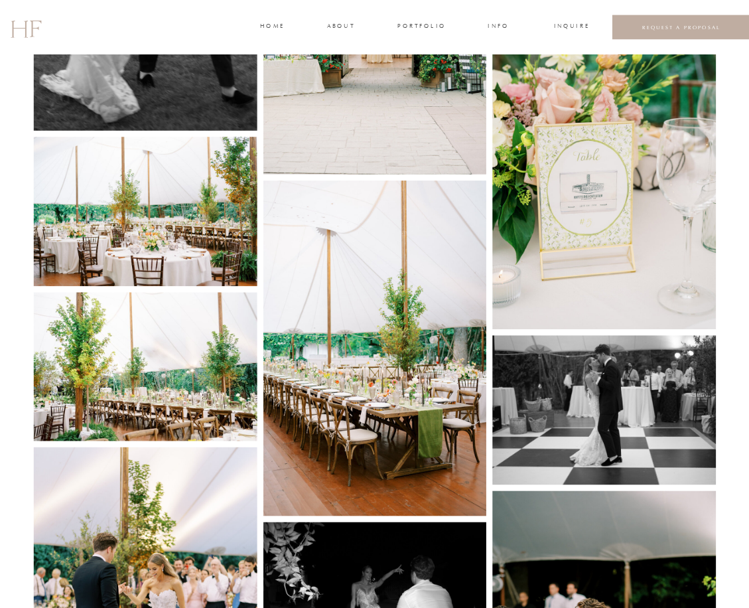  Describe the element at coordinates (681, 27) in the screenshot. I see `a: REQUEST A PROPOSAL` at that location.